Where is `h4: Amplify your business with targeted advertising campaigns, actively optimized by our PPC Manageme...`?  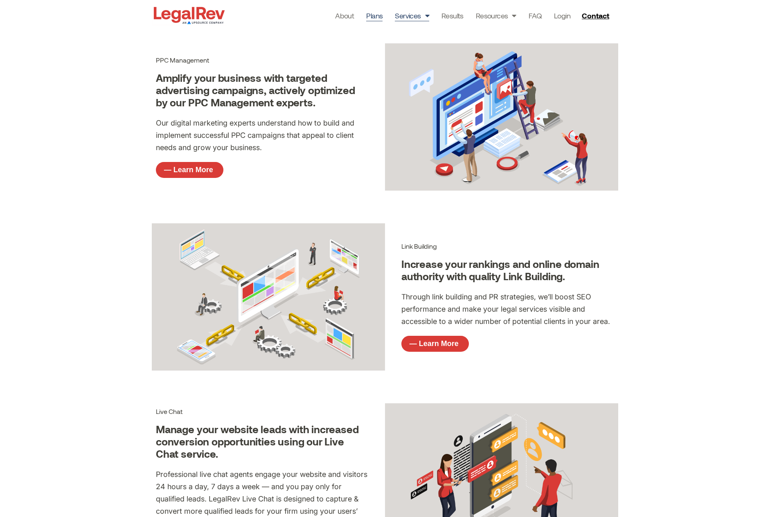 h4: Amplify your business with targeted advertising campaigns, actively optimized by our PPC Manageme... is located at coordinates (262, 90).